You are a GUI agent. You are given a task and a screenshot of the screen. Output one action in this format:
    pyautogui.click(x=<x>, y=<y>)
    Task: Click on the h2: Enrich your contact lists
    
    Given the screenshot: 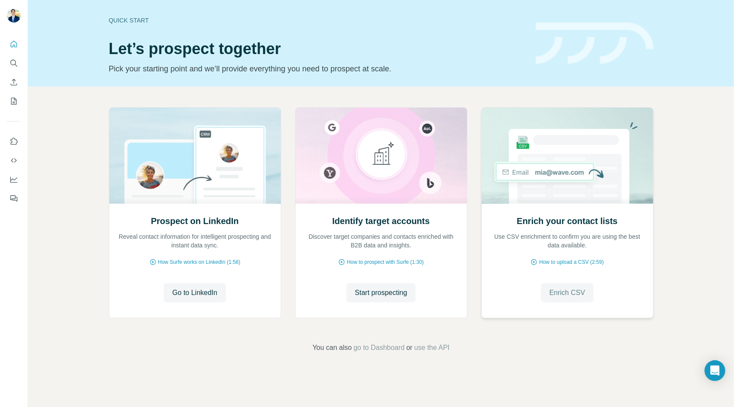 What is the action you would take?
    pyautogui.click(x=567, y=221)
    